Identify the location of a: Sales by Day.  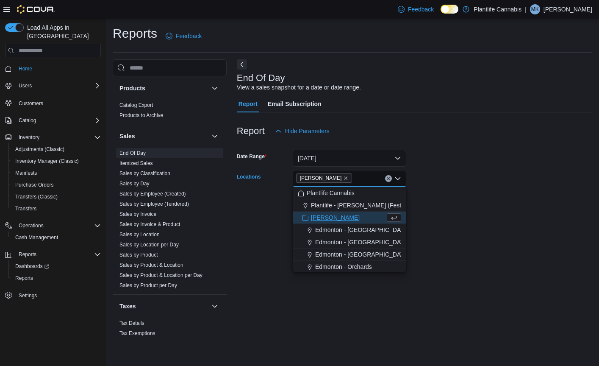
(134, 184).